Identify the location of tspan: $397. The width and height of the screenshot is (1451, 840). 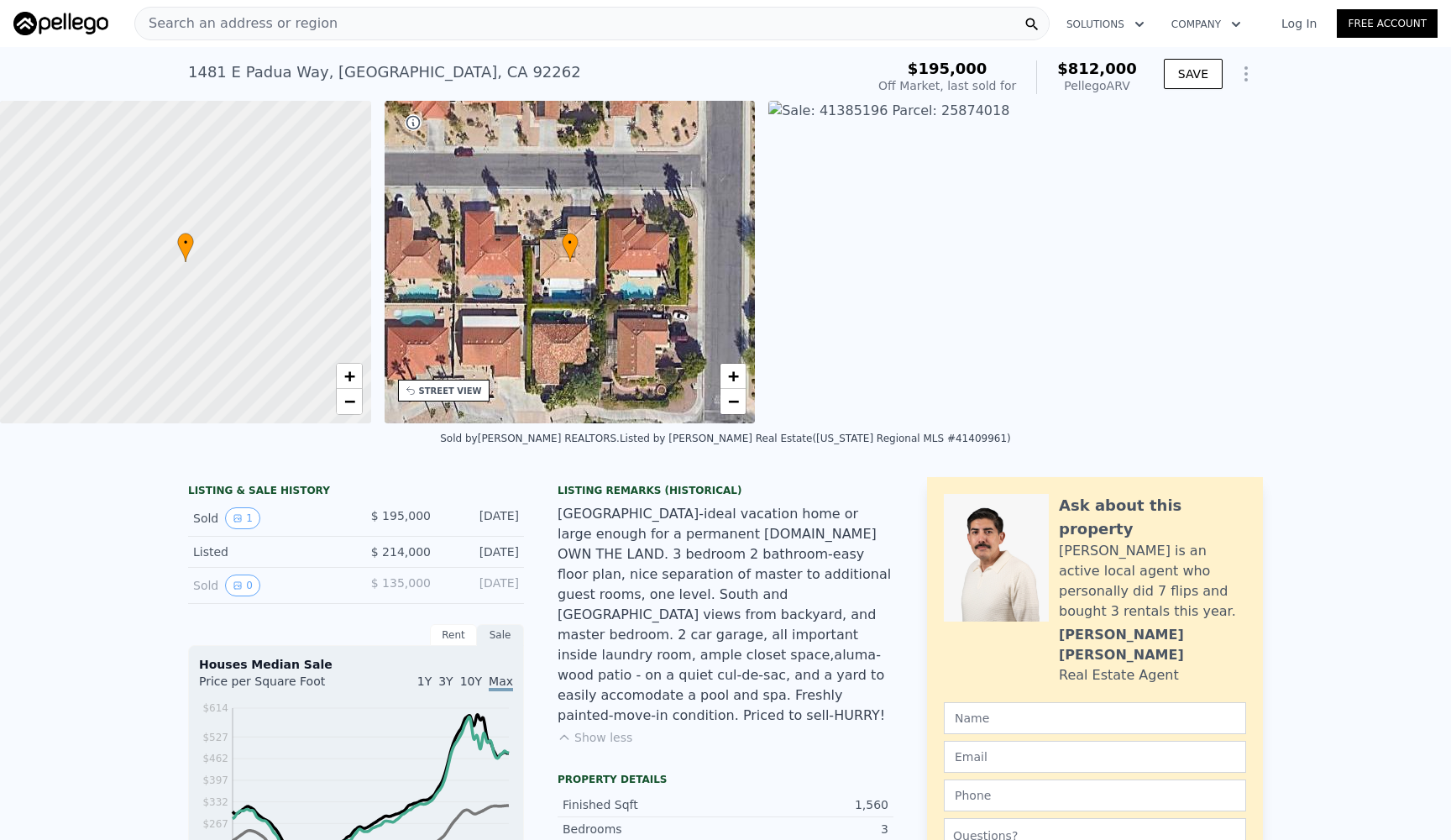
(215, 780).